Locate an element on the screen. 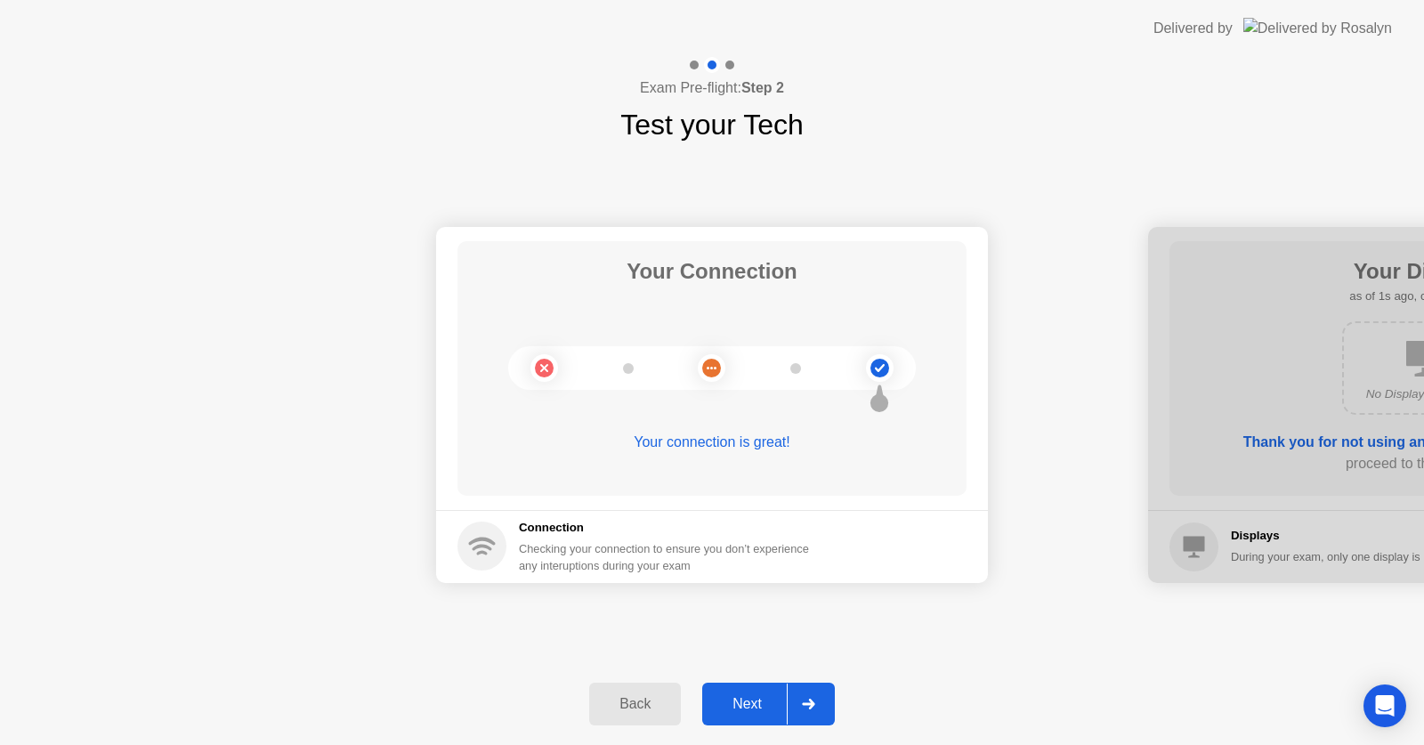 The width and height of the screenshot is (1424, 745). div: Open Intercom Messenger is located at coordinates (1385, 706).